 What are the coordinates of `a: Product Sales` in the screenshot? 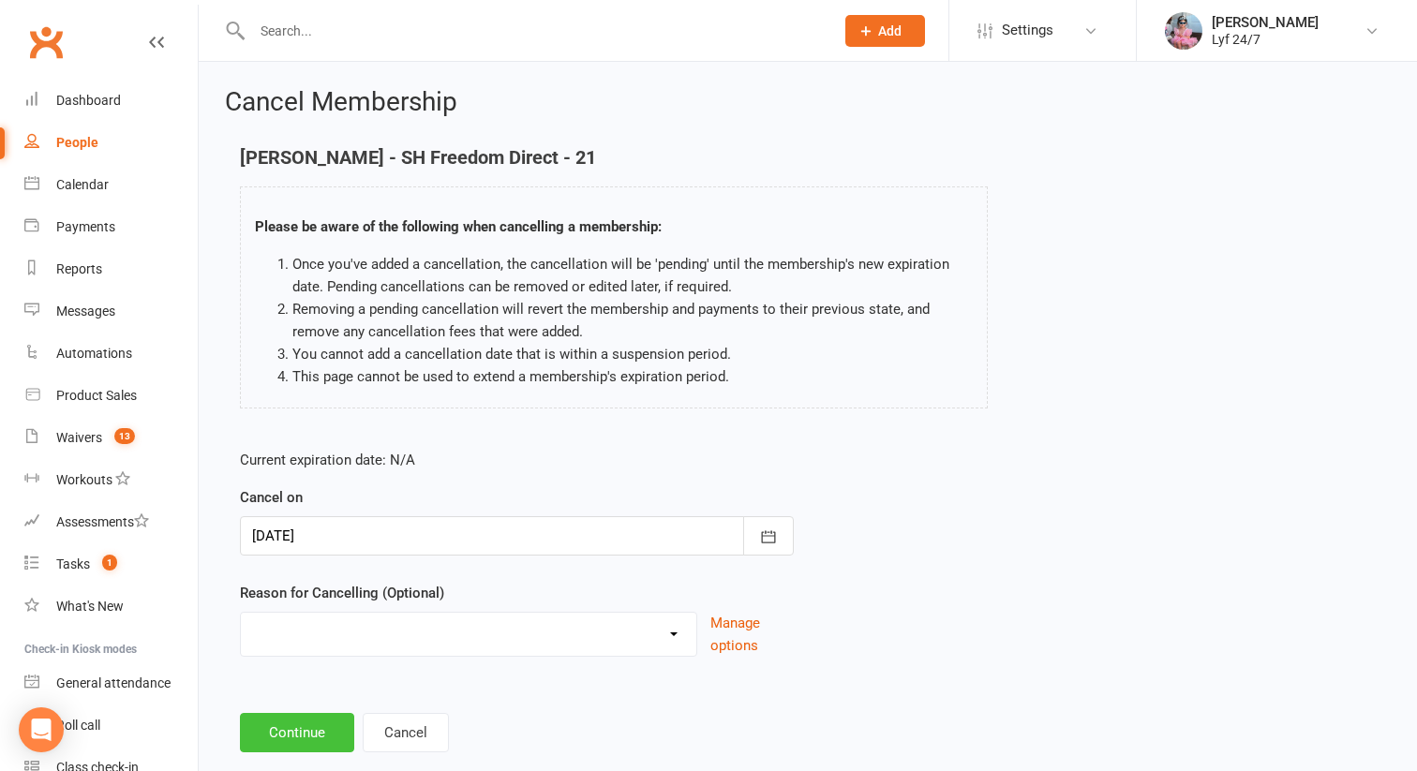 It's located at (111, 396).